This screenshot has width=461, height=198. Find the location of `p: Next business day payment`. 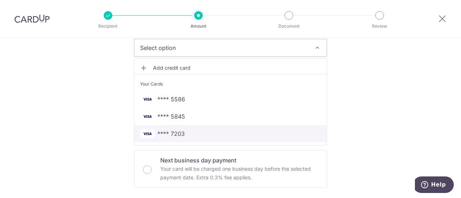

p: Next business day payment is located at coordinates (239, 161).